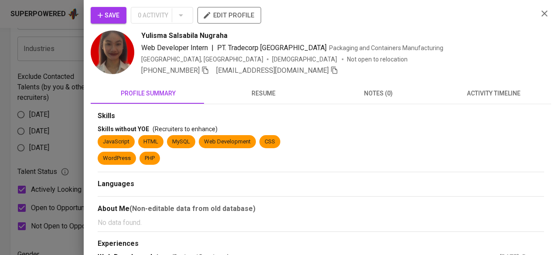  I want to click on p: Not open to relocation, so click(377, 59).